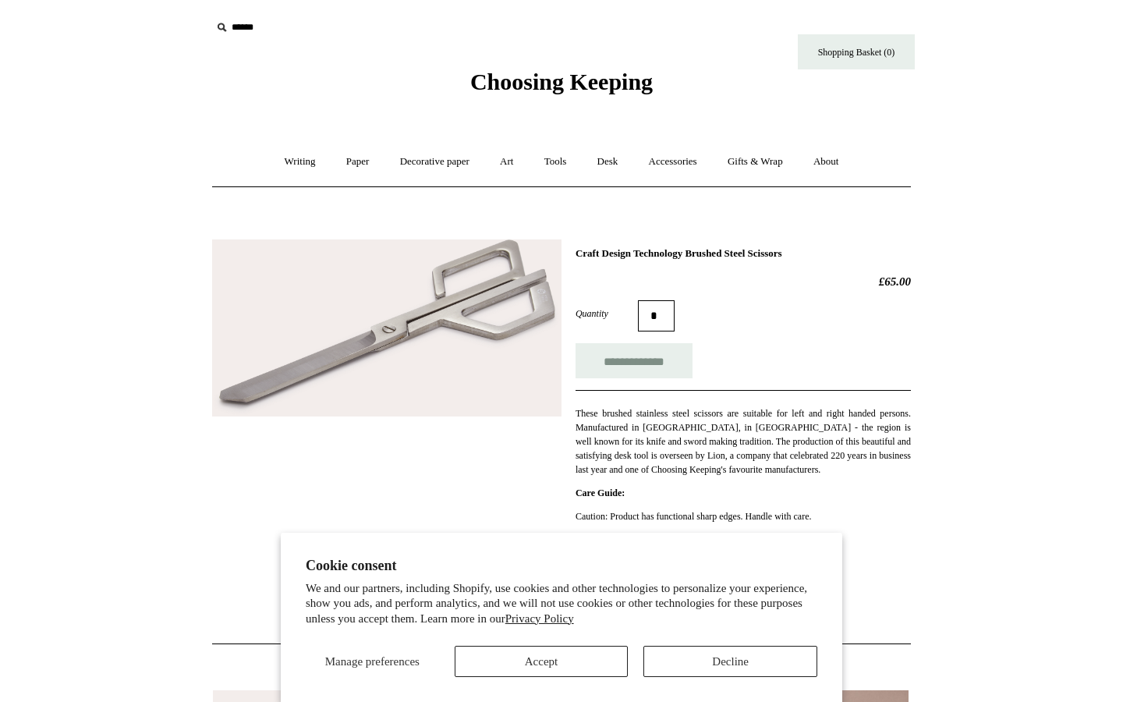  I want to click on a: Tools, so click(555, 161).